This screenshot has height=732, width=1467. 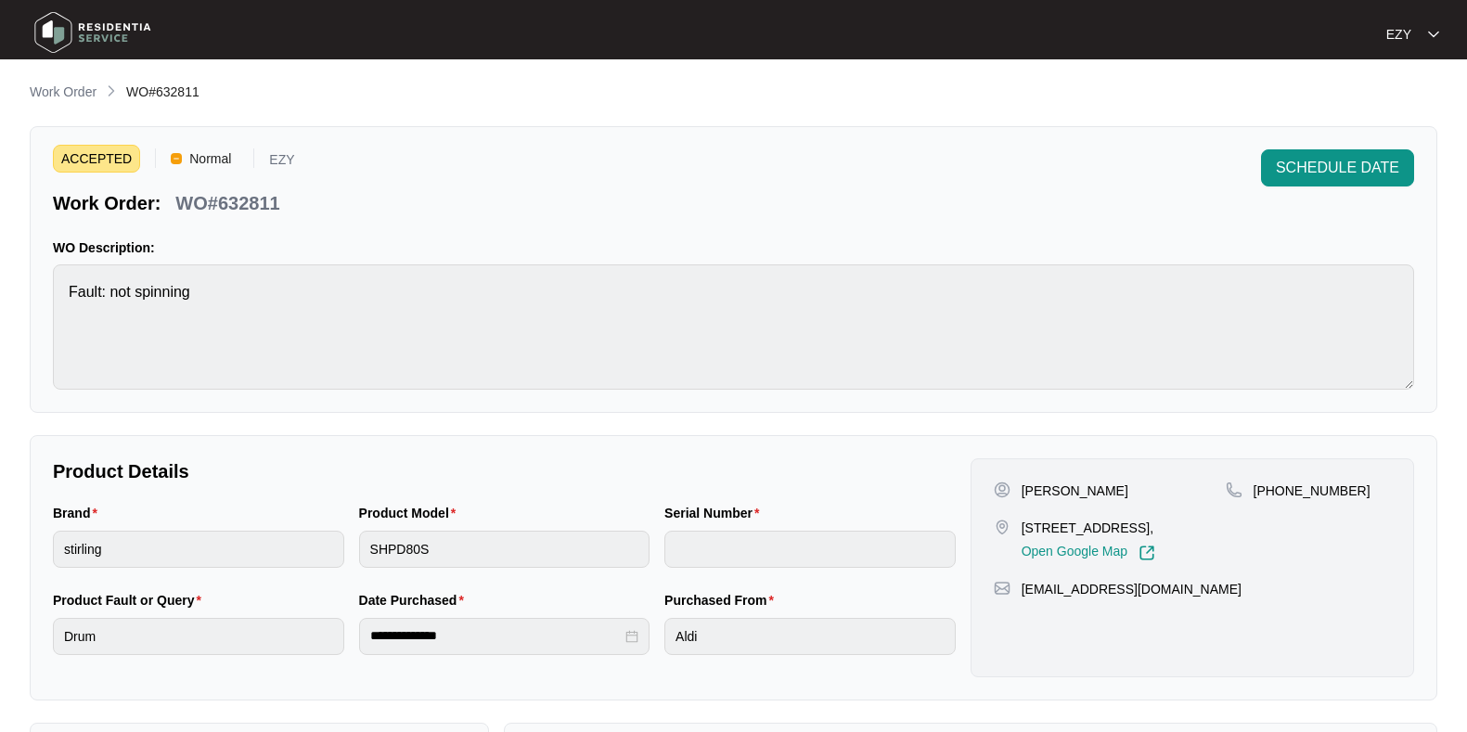 What do you see at coordinates (810, 637) in the screenshot?
I see `input: Purchased From` at bounding box center [810, 637].